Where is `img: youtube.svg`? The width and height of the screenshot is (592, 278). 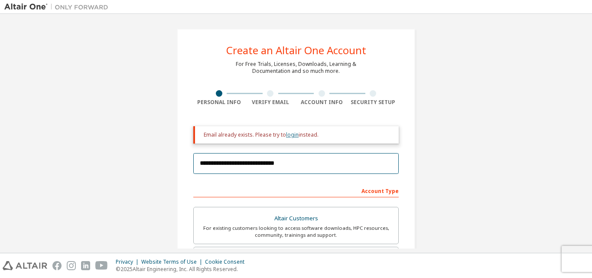
img: youtube.svg is located at coordinates (101, 265).